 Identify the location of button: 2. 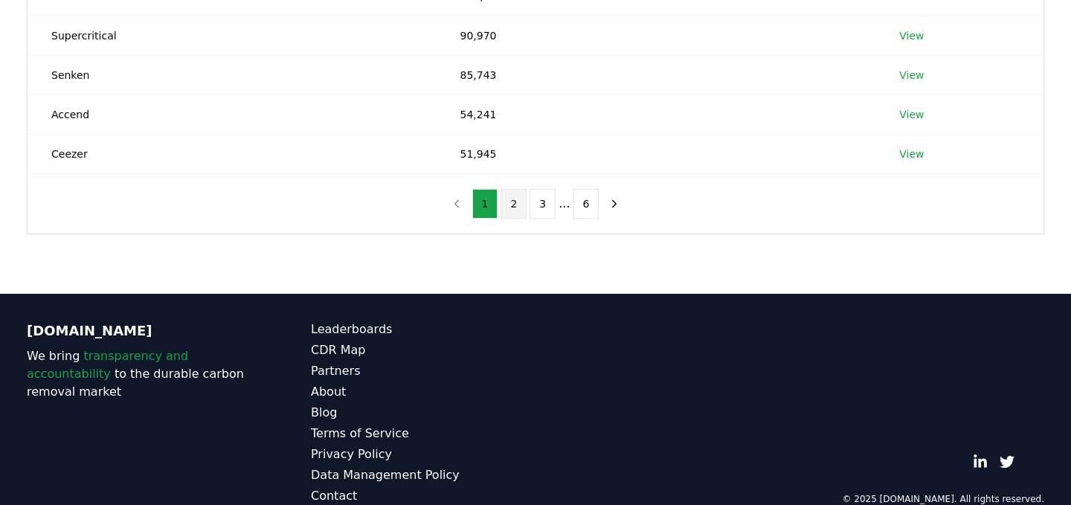
(513, 204).